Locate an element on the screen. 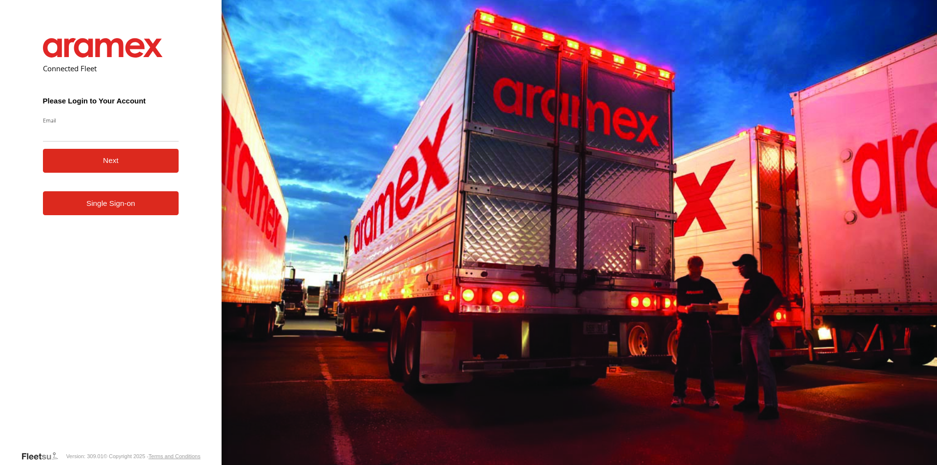 The width and height of the screenshot is (937, 465). button: Next is located at coordinates (111, 161).